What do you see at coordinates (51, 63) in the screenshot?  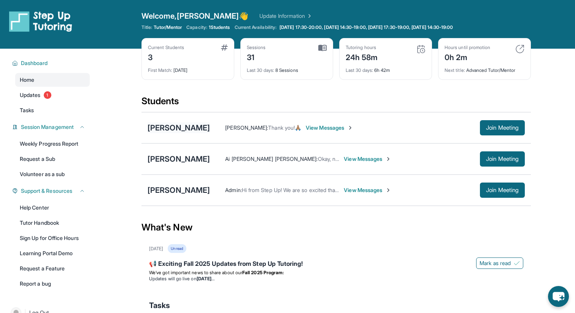 I see `button: Dashboard` at bounding box center [51, 63].